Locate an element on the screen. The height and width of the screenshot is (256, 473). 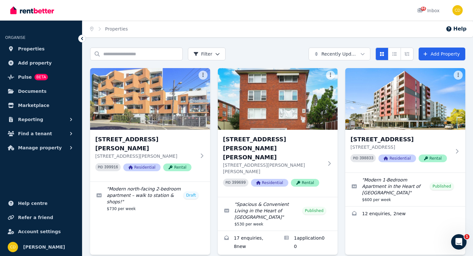
a: Account settings is located at coordinates (41, 232).